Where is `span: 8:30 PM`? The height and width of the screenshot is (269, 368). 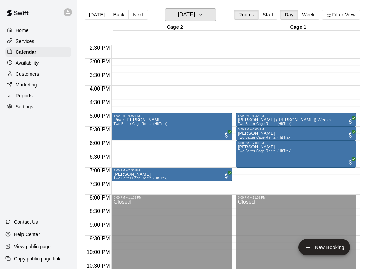
span: 8:30 PM is located at coordinates (100, 211).